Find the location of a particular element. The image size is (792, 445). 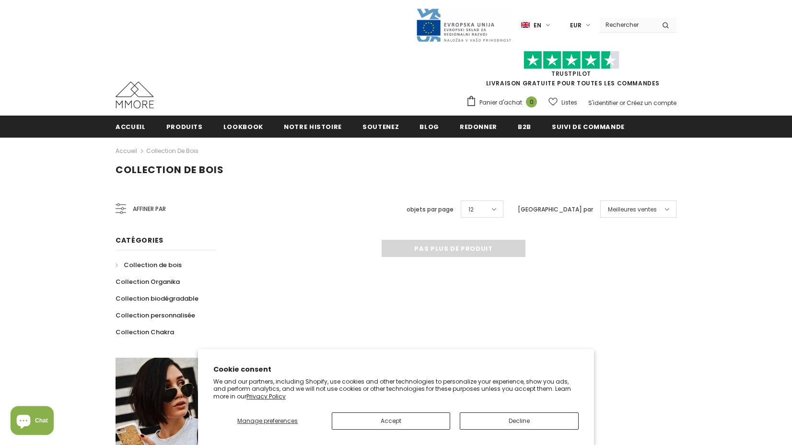

button: Accept is located at coordinates (391, 421).